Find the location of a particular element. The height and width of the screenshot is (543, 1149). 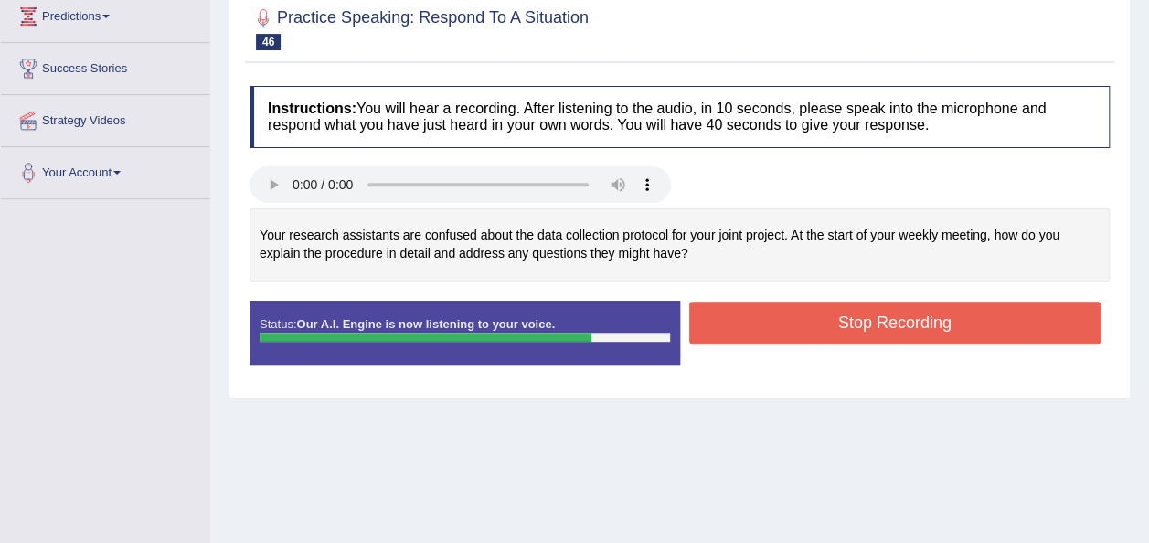

a: Success Stories is located at coordinates (105, 66).